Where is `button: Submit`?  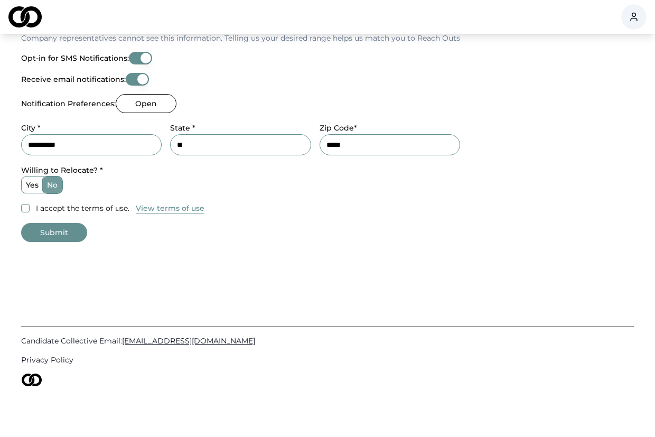
button: Submit is located at coordinates (54, 232).